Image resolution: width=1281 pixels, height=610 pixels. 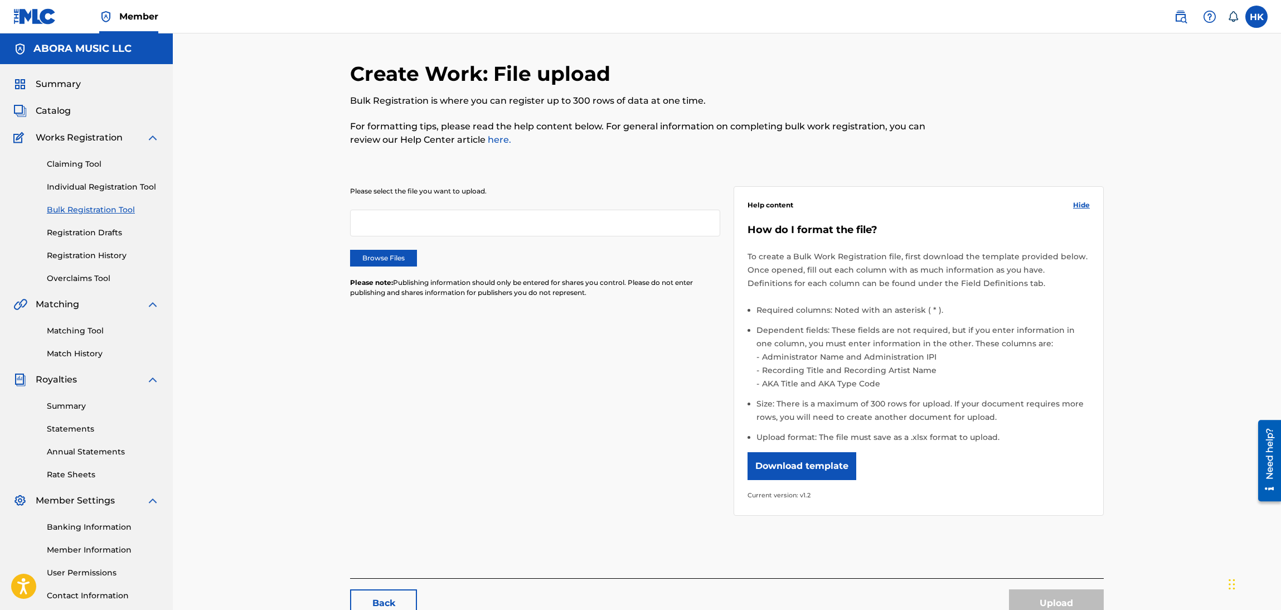 I want to click on p: Current version: v1.2, so click(x=918, y=495).